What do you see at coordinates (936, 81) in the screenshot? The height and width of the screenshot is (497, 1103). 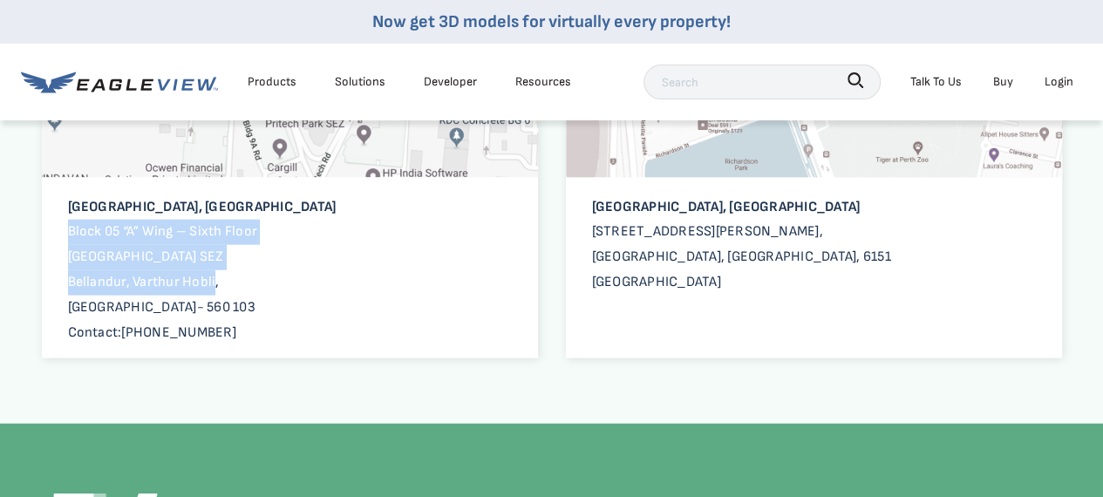 I see `div: Talk To Us` at bounding box center [936, 81].